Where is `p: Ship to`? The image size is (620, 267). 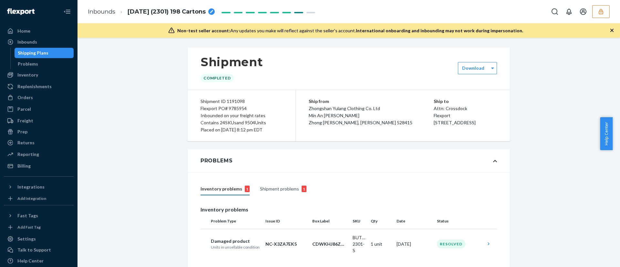
p: Ship to is located at coordinates (466, 101).